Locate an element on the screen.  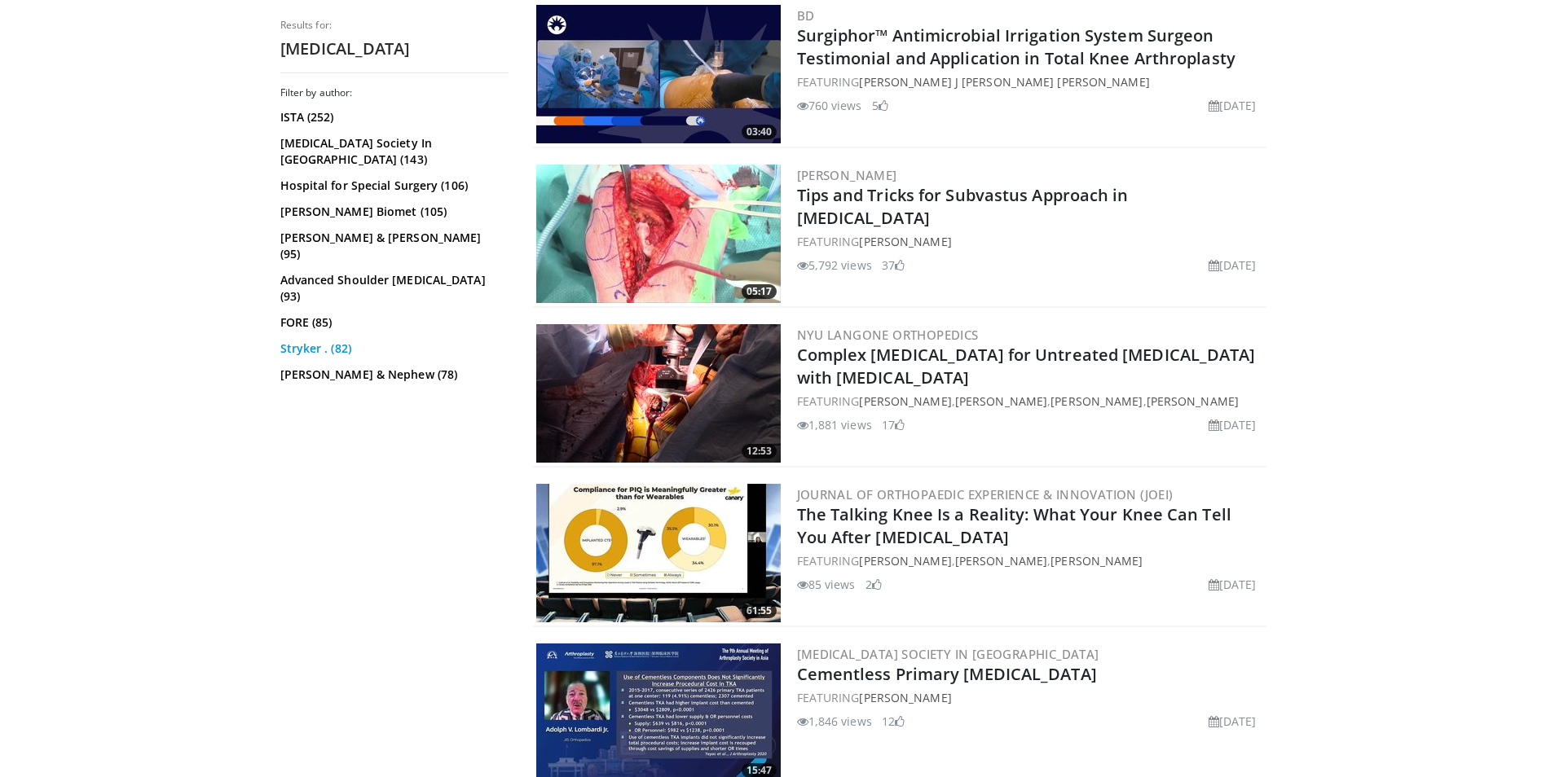
div: FEATURING , , is located at coordinates (1030, 561).